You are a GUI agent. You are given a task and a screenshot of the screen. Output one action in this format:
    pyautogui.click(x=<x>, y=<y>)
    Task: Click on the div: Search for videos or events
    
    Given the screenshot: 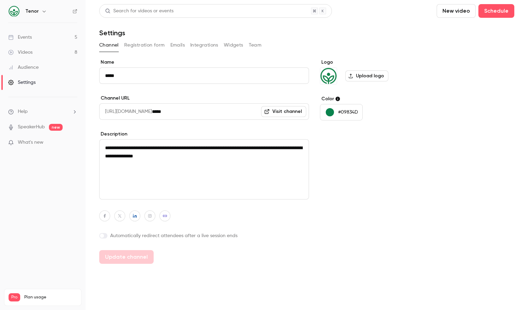 What is the action you would take?
    pyautogui.click(x=139, y=11)
    